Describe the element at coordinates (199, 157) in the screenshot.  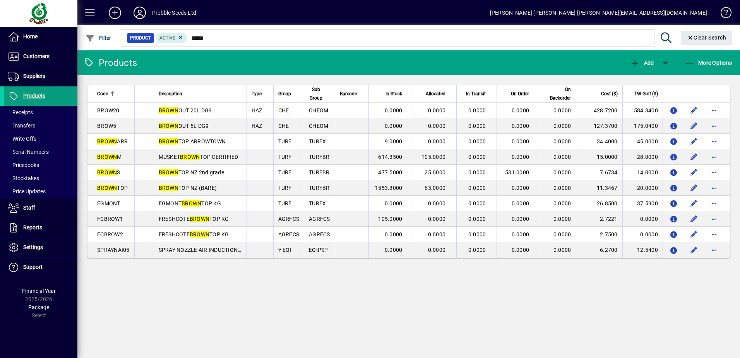
I see `span: MUSKET TOP CERTIFIED` at that location.